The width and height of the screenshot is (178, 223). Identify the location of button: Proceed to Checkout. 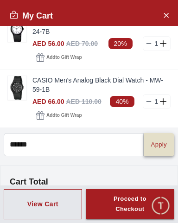
(130, 204).